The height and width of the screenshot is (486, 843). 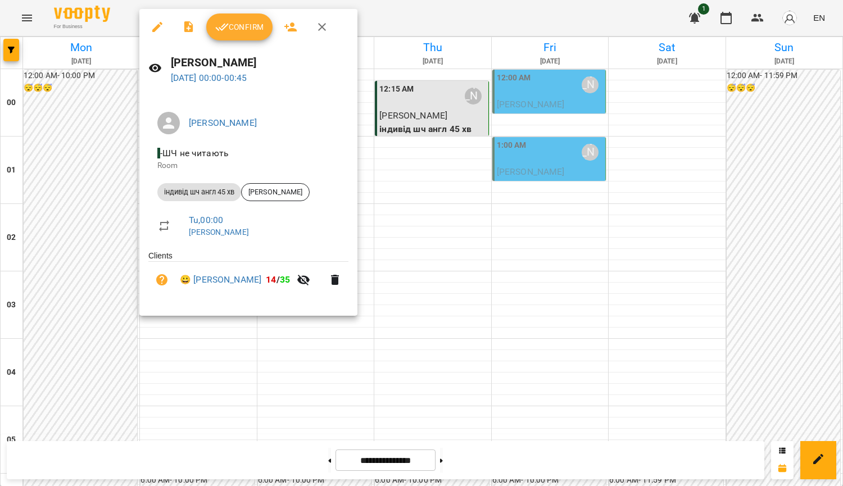 I want to click on a: Tu , 00:00, so click(x=206, y=220).